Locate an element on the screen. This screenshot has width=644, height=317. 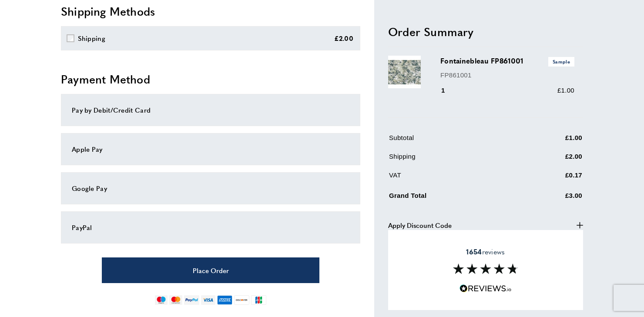
div: 1 is located at coordinates (448, 90).